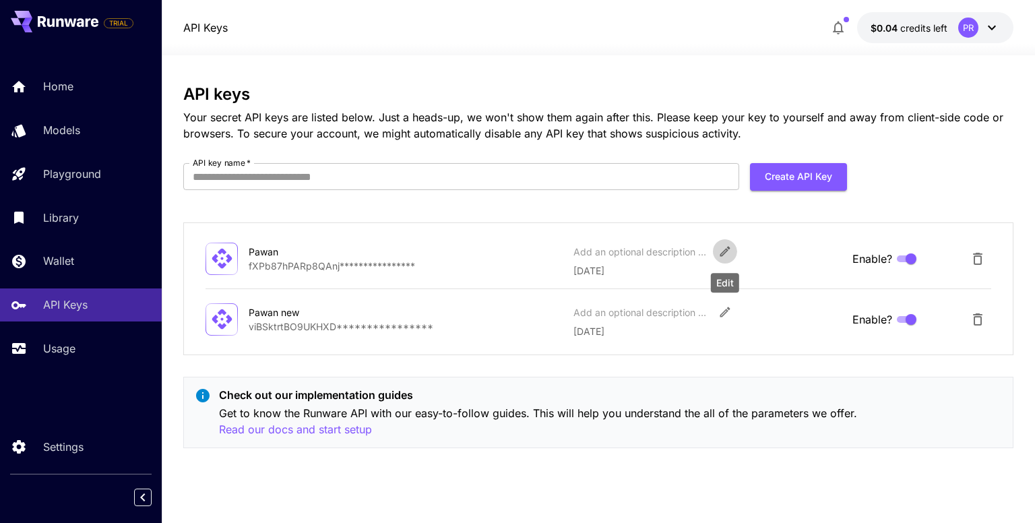  What do you see at coordinates (598, 125) in the screenshot?
I see `p: Your secret API keys are listed below. Just a heads-up, we won't show them again after this. Plea...` at bounding box center [598, 125].